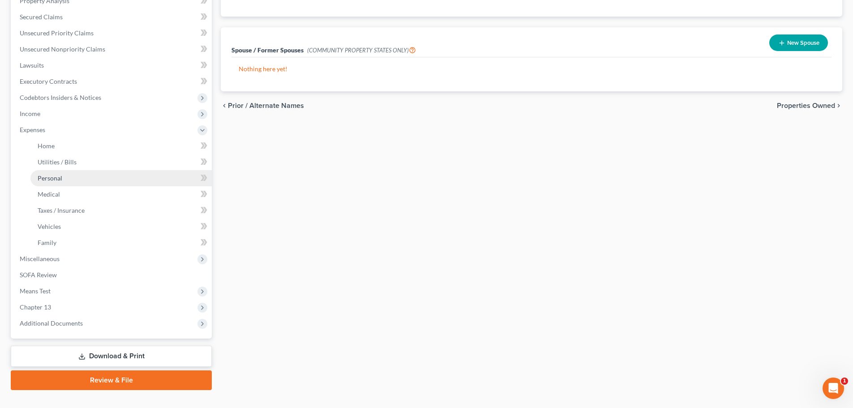  I want to click on span: Taxes / Insurance, so click(61, 210).